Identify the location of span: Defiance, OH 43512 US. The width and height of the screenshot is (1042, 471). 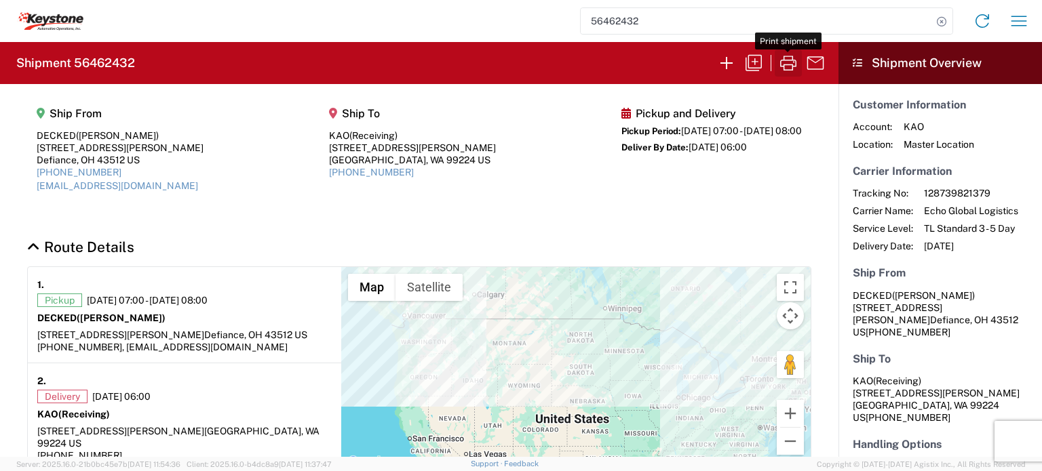
(256, 335).